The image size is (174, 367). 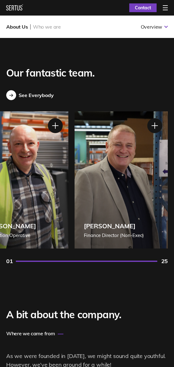 I want to click on div: Our fantastic team., so click(x=50, y=73).